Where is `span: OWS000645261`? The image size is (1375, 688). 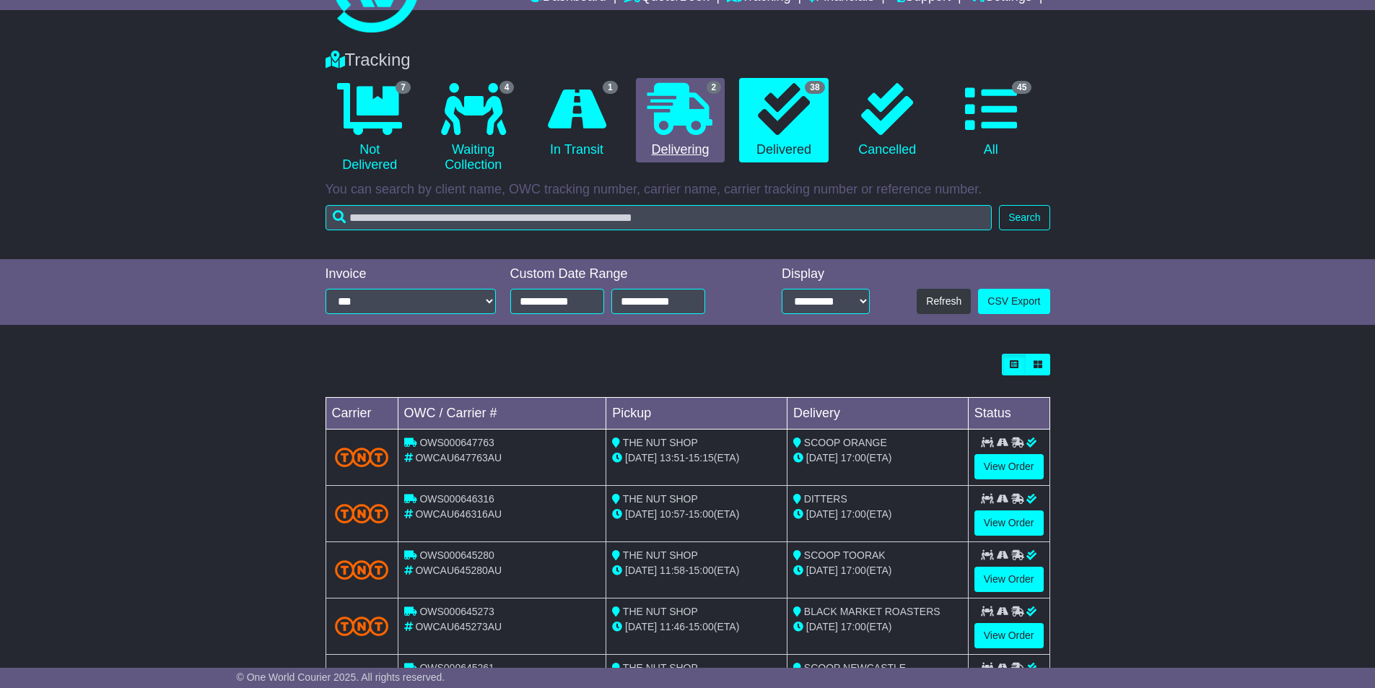
span: OWS000645261 is located at coordinates (457, 668).